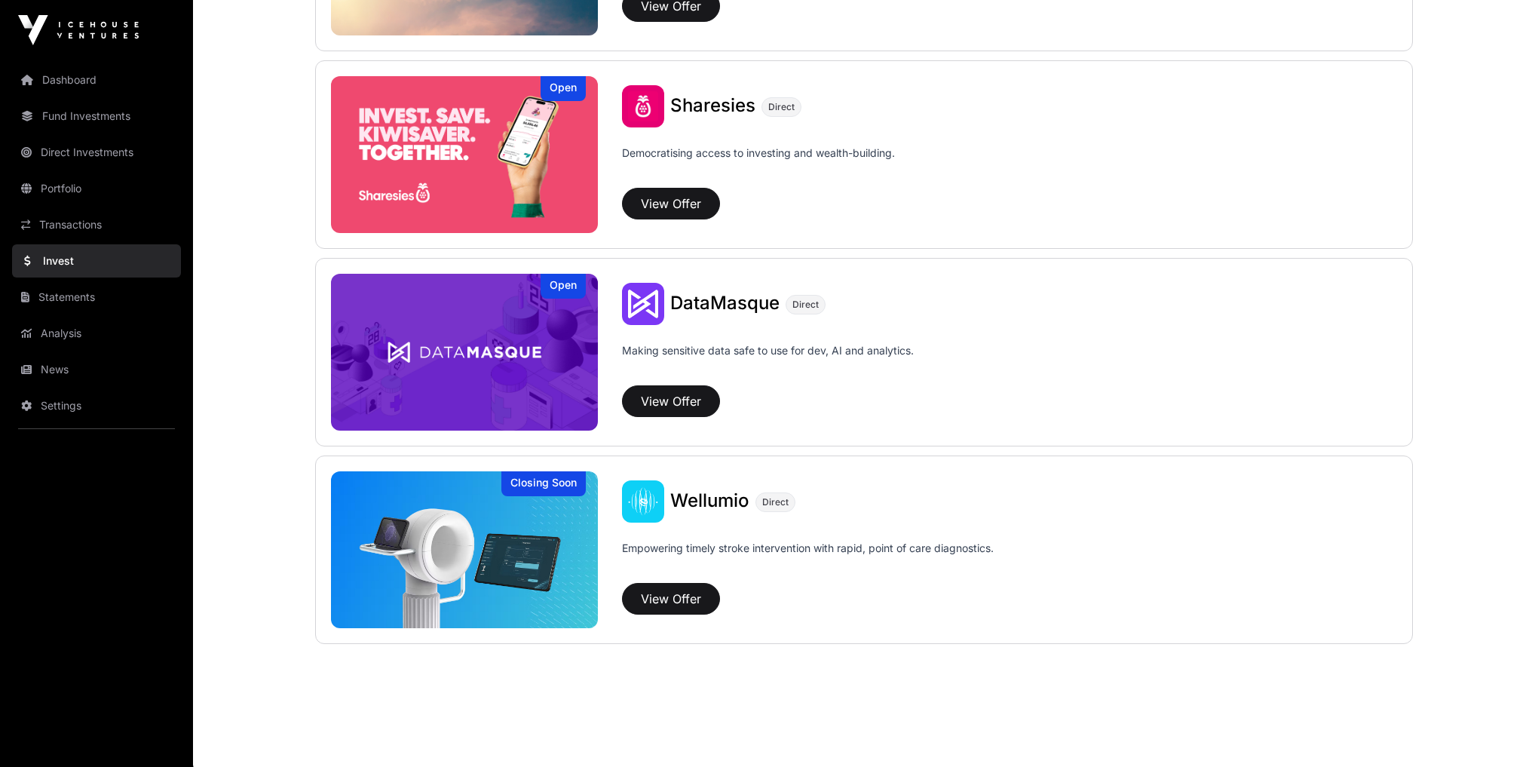 The height and width of the screenshot is (767, 1535). What do you see at coordinates (544, 483) in the screenshot?
I see `div: Closing Soon` at bounding box center [544, 483].